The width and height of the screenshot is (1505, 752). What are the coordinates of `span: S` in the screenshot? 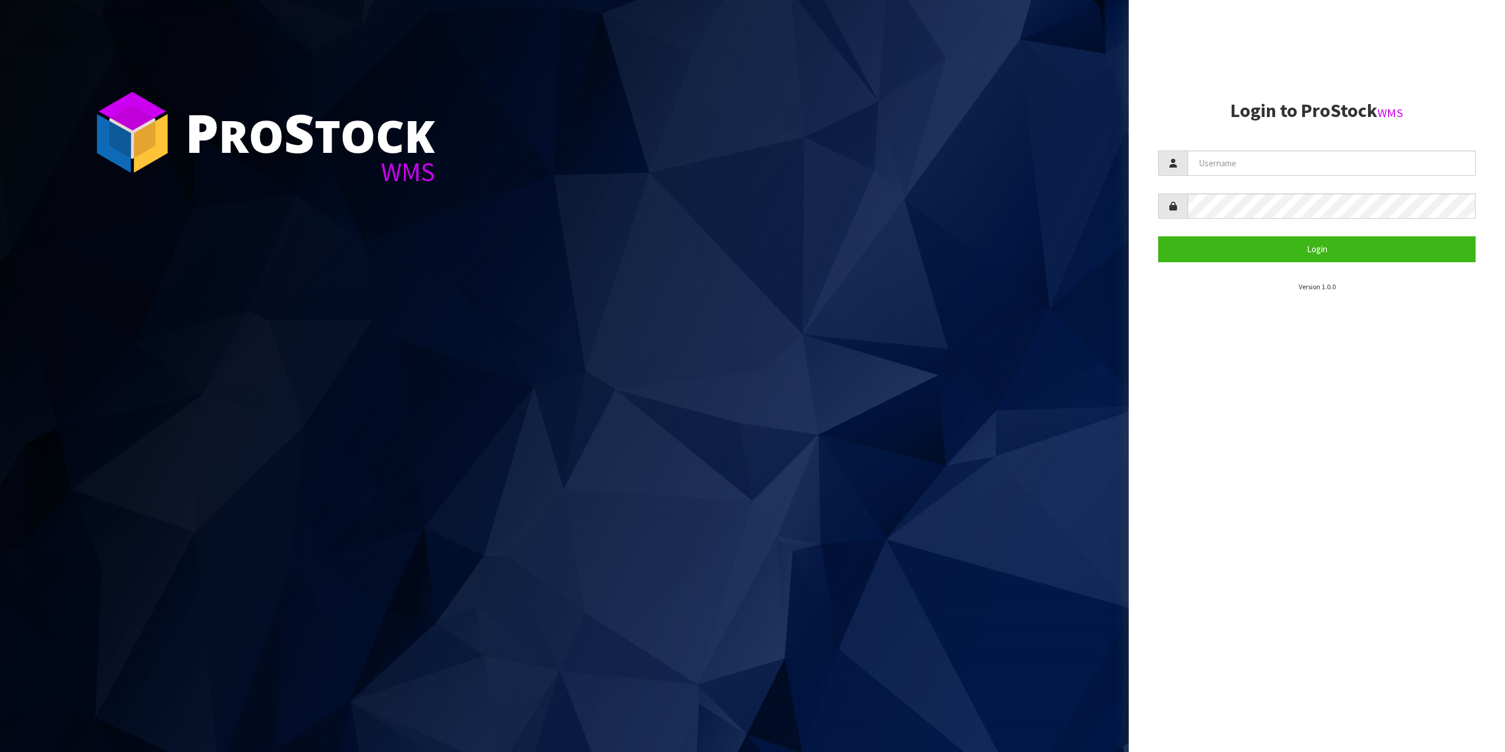 It's located at (299, 132).